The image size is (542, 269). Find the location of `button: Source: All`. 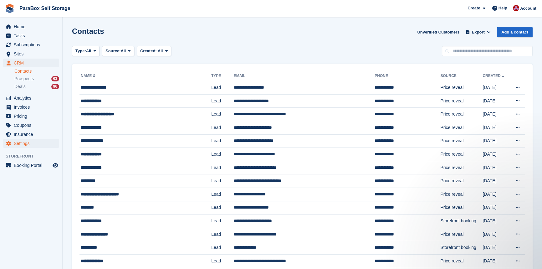

button: Source: All is located at coordinates (118, 51).